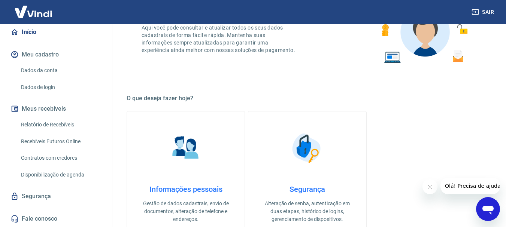  Describe the element at coordinates (60, 142) in the screenshot. I see `a: Recebíveis Futuros Online` at that location.